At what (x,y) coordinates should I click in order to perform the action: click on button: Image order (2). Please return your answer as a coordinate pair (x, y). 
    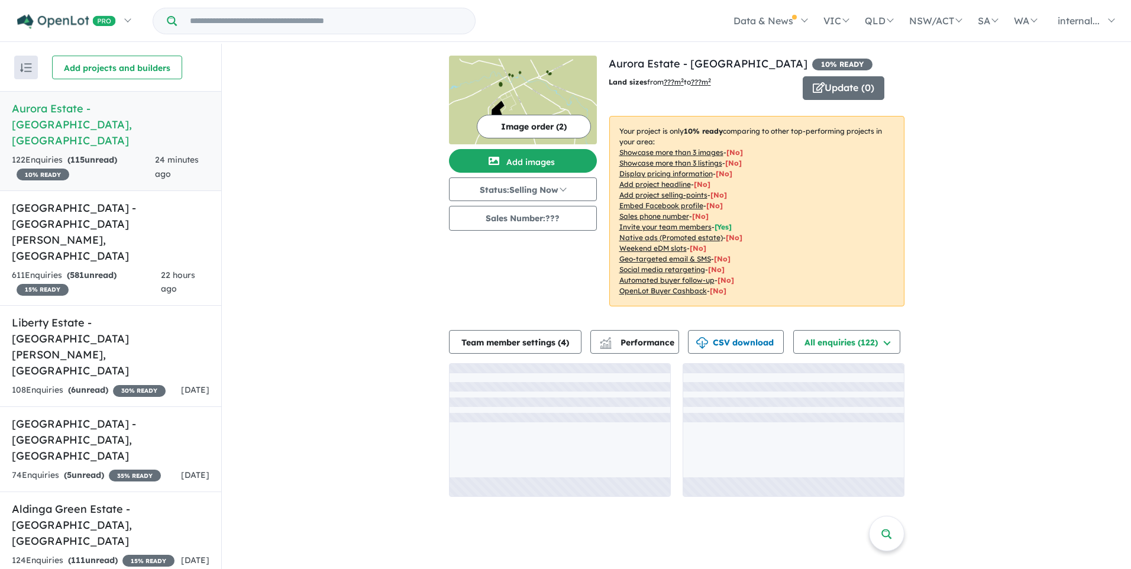
    Looking at the image, I should click on (534, 127).